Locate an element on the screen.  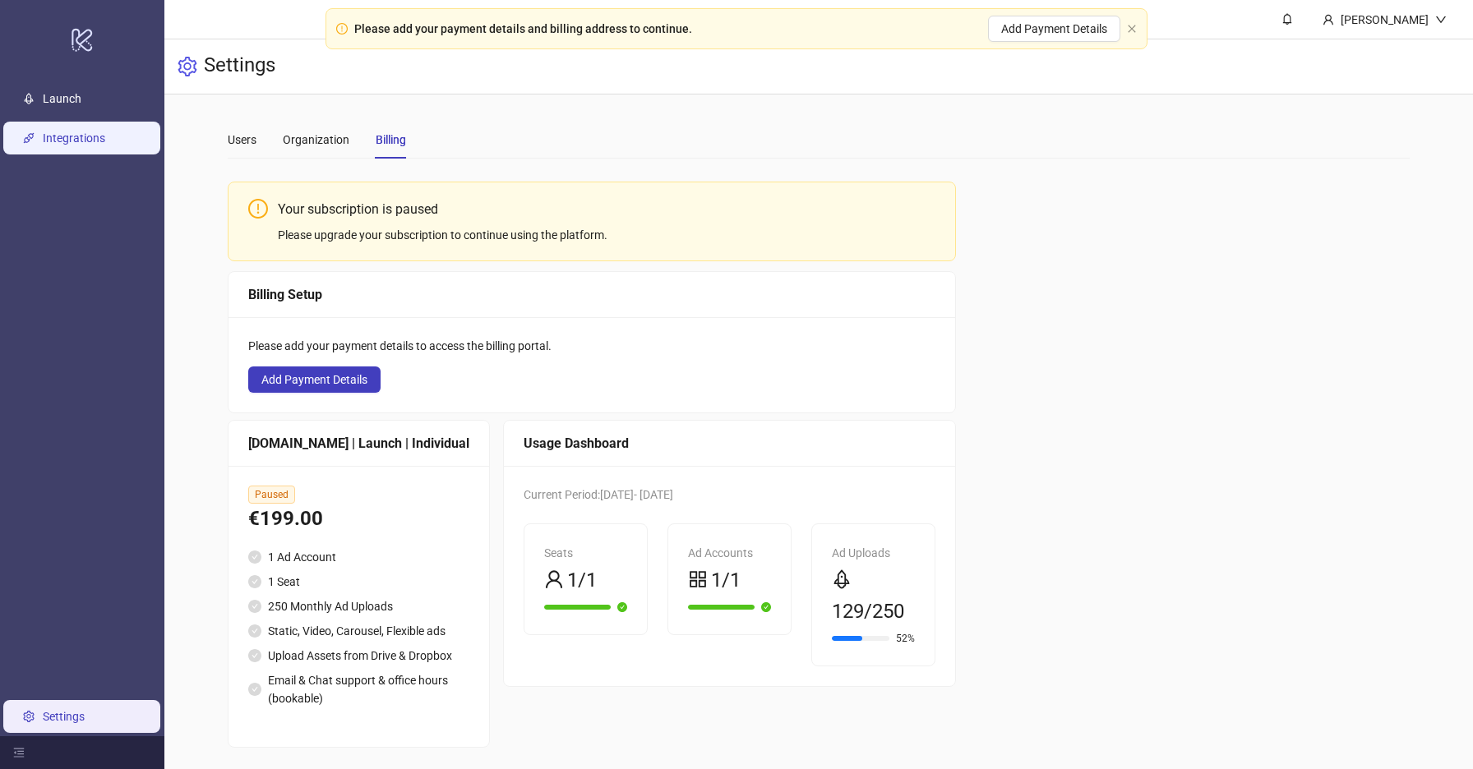
span: menu-fold is located at coordinates (19, 753).